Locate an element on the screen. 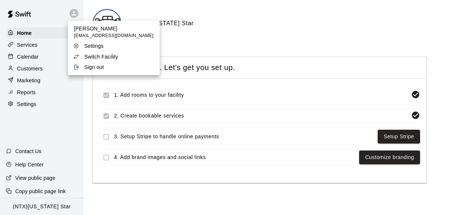 This screenshot has height=215, width=449. a: Settings is located at coordinates (114, 46).